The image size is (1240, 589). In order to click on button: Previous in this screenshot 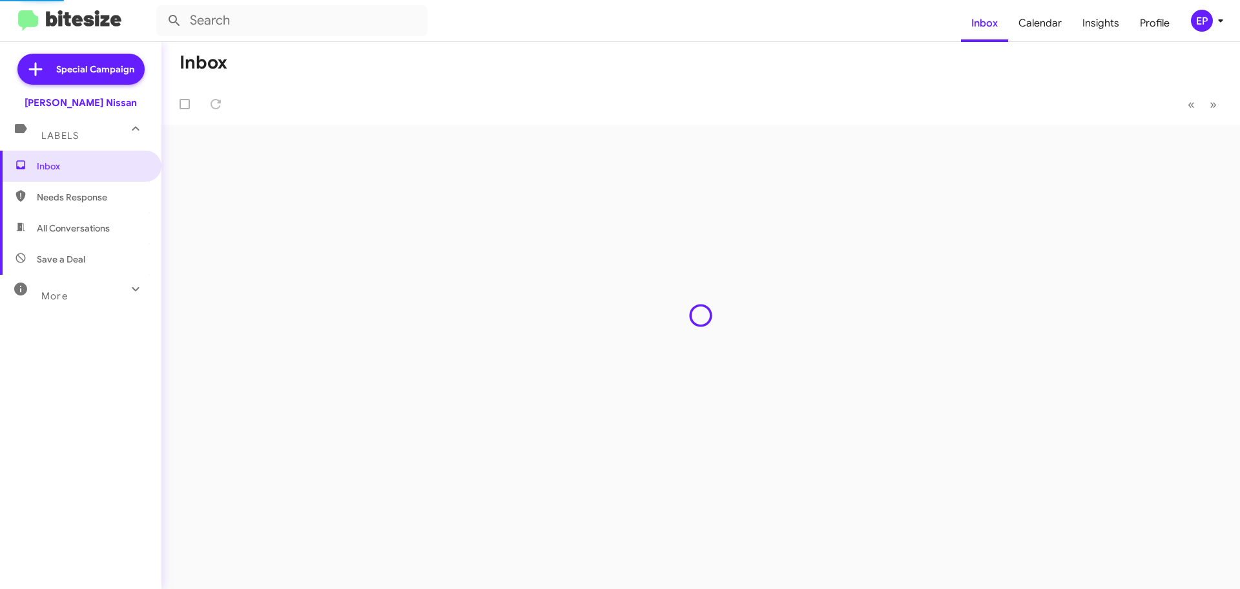, I will do `click(1191, 104)`.